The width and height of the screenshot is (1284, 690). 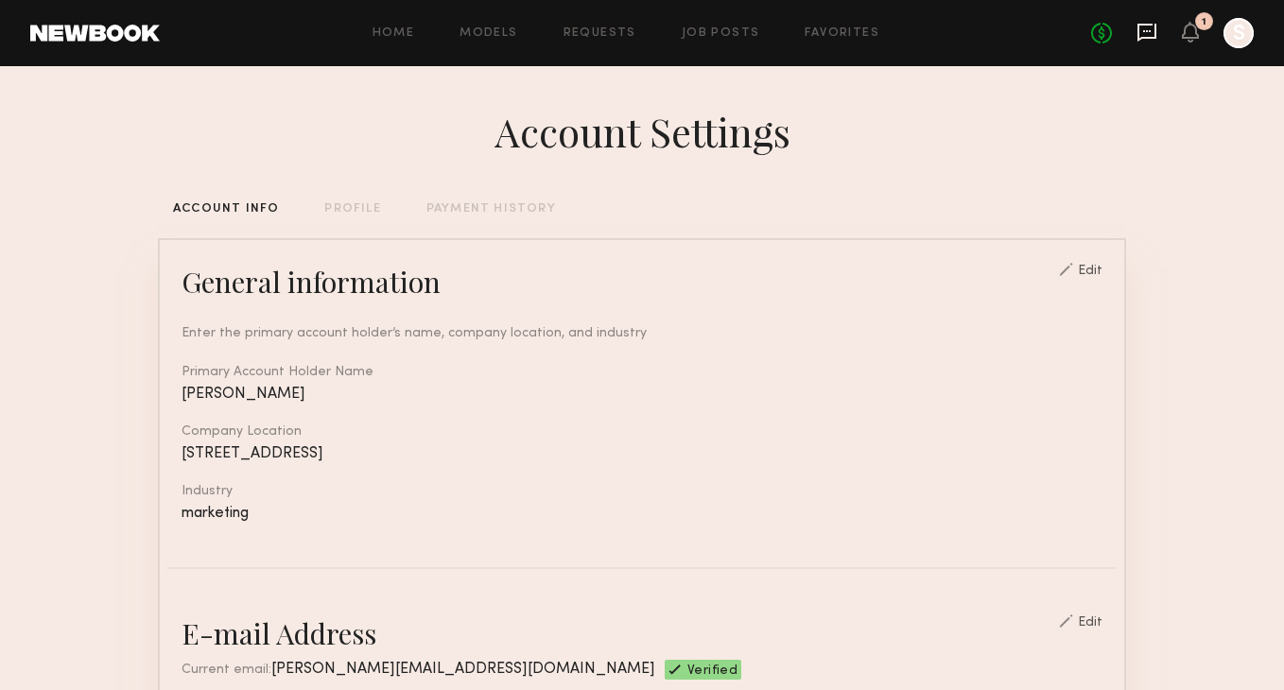 What do you see at coordinates (1239, 33) in the screenshot?
I see `a: S` at bounding box center [1239, 33].